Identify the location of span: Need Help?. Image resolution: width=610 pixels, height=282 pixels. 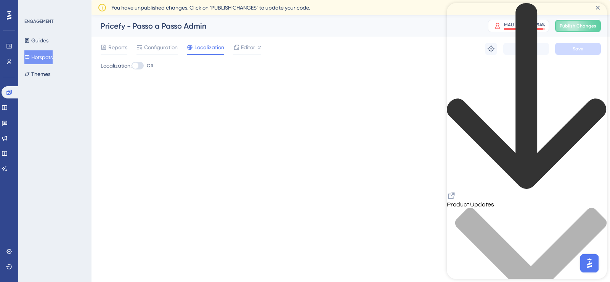
(33, 6).